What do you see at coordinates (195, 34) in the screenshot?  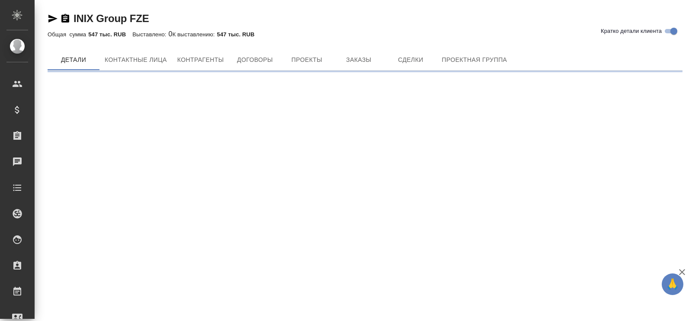 I see `p: К выставлению:` at bounding box center [195, 34].